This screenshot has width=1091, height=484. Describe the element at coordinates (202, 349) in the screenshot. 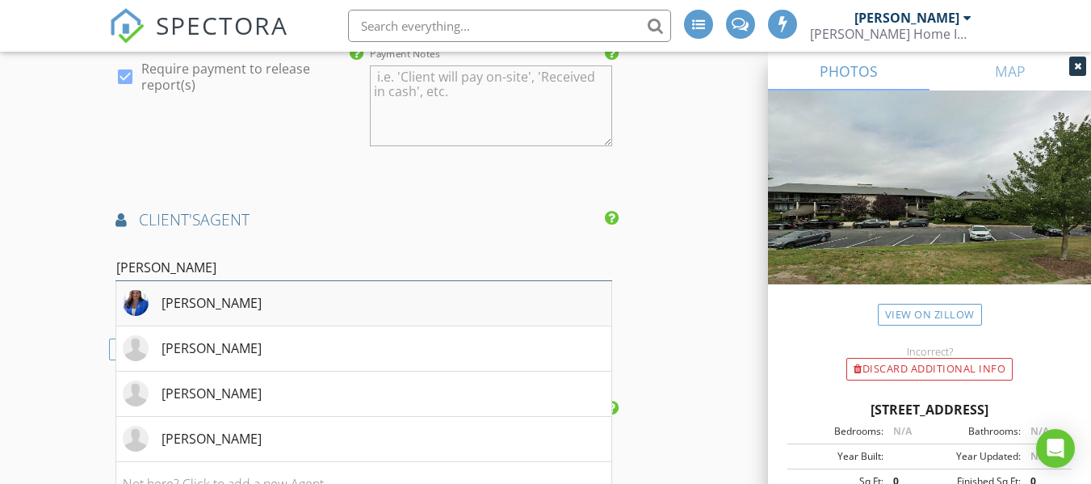

I see `div: ADD ADDITIONAL AGENT` at that location.